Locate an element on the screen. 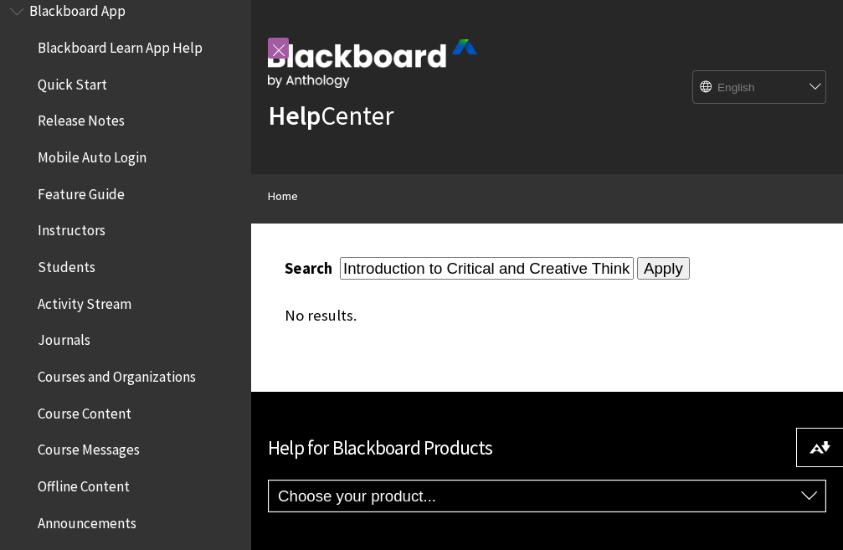  h2: Help for Blackboard Products is located at coordinates (546, 448).